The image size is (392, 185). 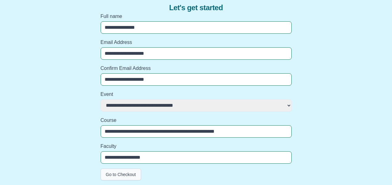 I want to click on label: Course, so click(x=196, y=120).